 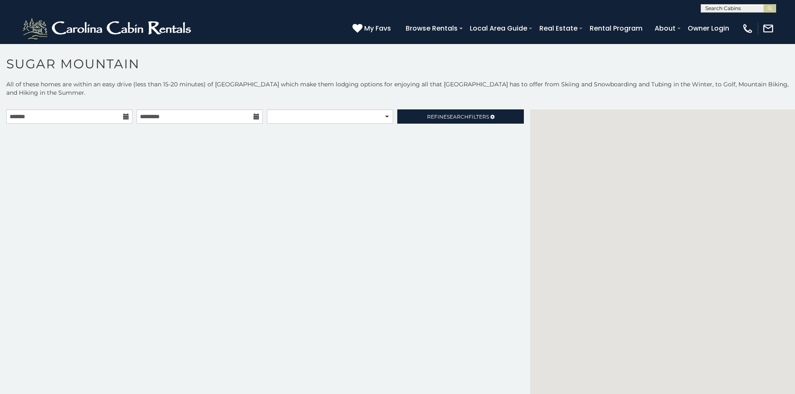 I want to click on a: RefineSearchFilters, so click(x=460, y=117).